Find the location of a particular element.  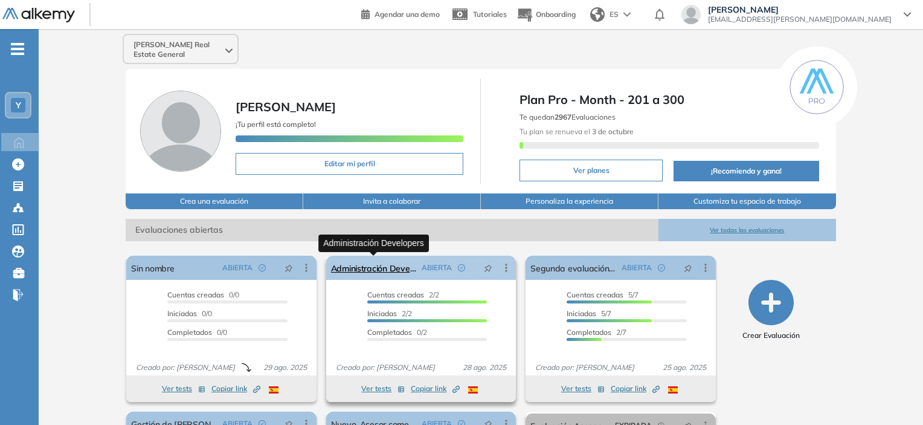

img: Foto de perfil is located at coordinates (181, 131).